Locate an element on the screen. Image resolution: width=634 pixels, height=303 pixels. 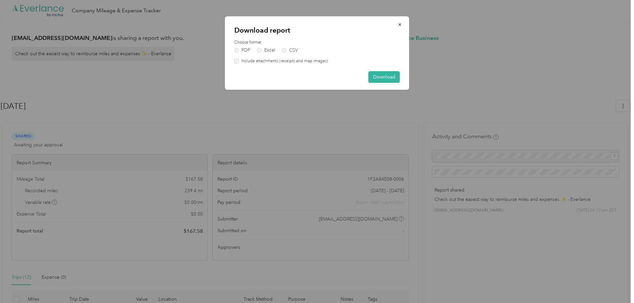
label: CSV is located at coordinates (290, 50).